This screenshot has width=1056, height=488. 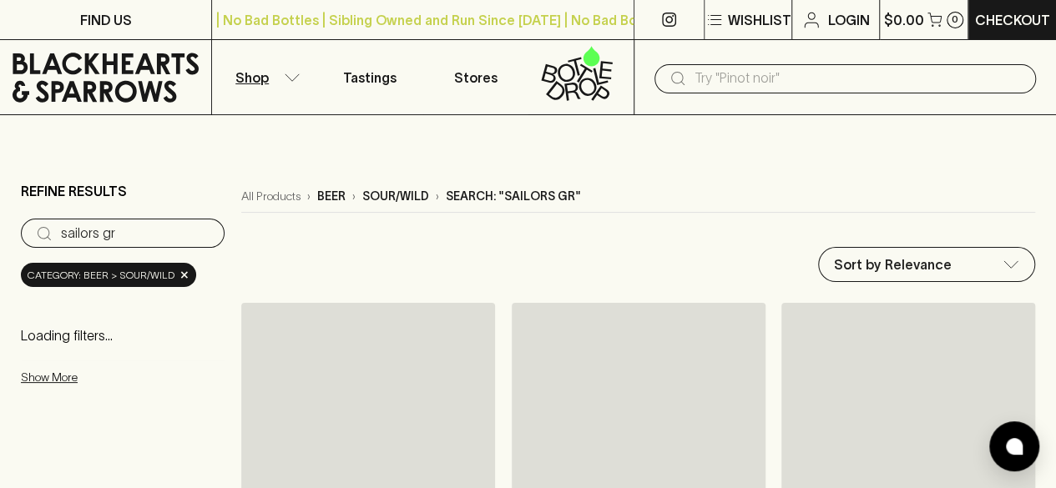 What do you see at coordinates (927, 265) in the screenshot?
I see `div: Sort by Relevance` at bounding box center [927, 265].